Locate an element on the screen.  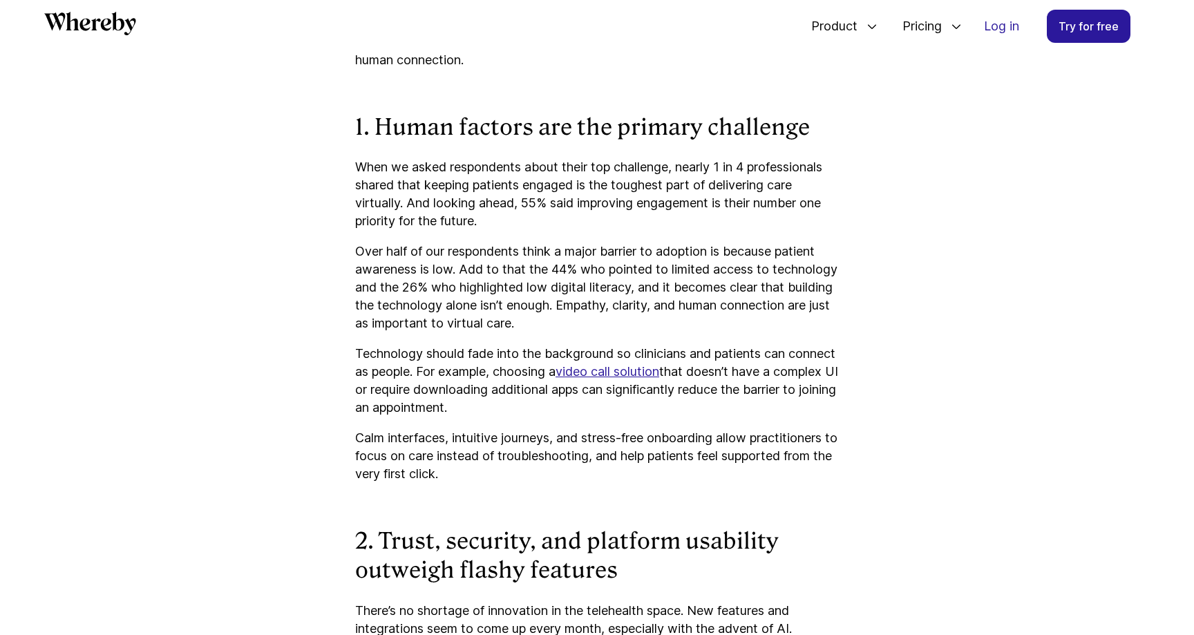
span: Product is located at coordinates (829, 26).